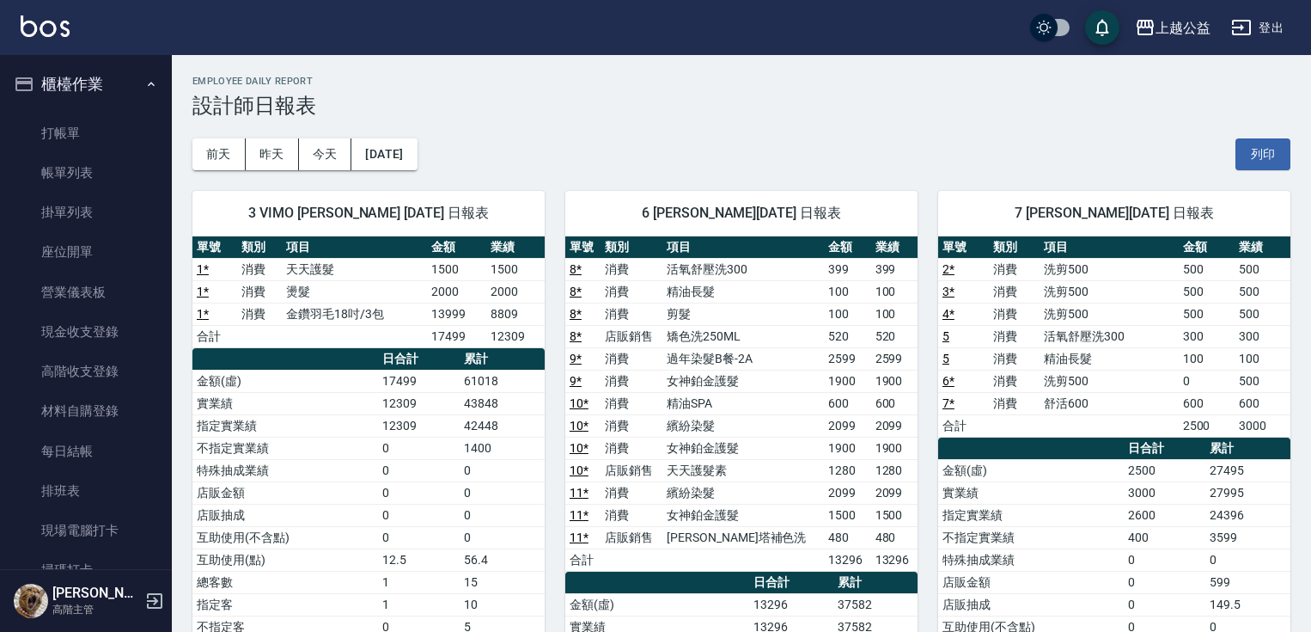 The image size is (1311, 632). Describe the element at coordinates (895, 448) in the screenshot. I see `td: 1900` at that location.